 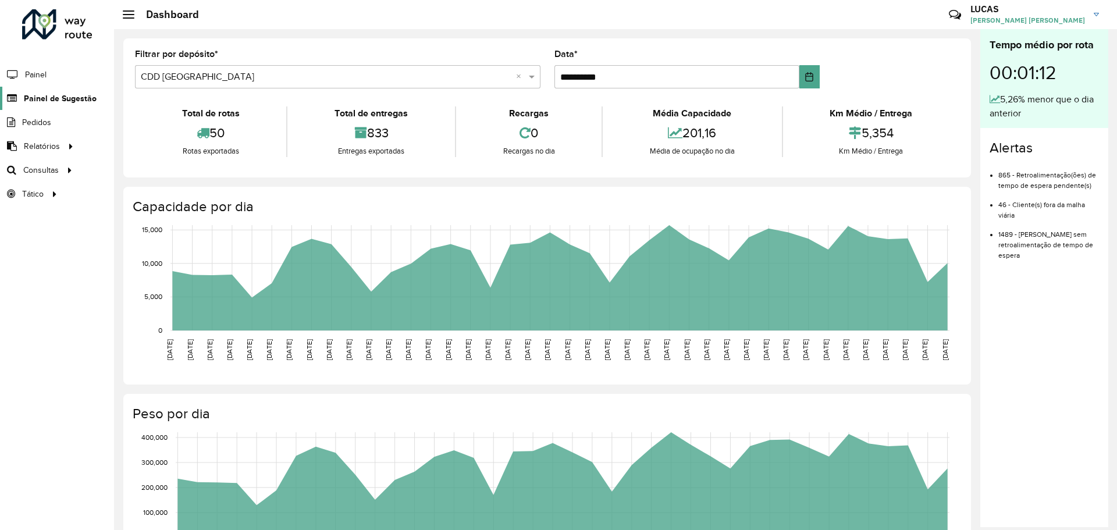 I want to click on div: 5,354, so click(x=871, y=133).